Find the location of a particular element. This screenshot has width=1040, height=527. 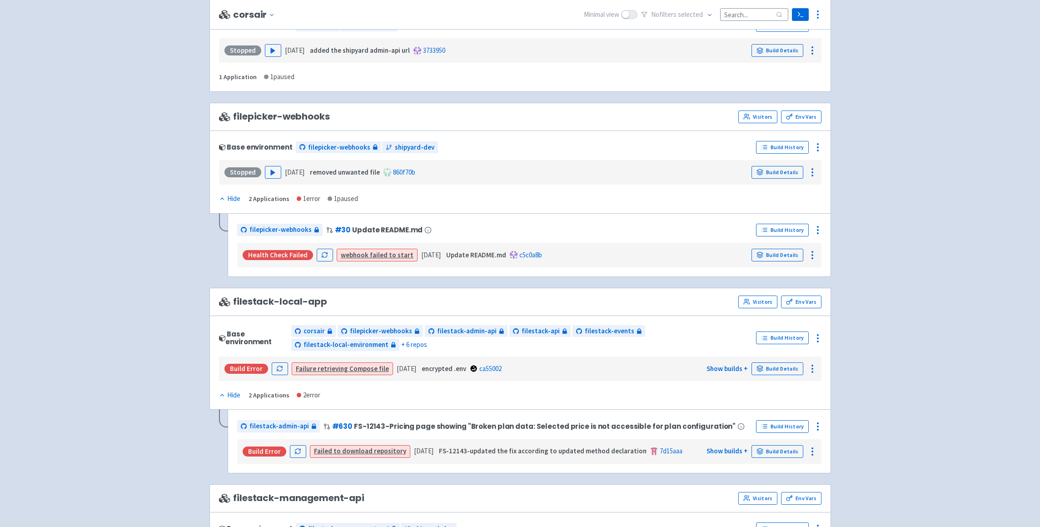

span: selected is located at coordinates (690, 14).